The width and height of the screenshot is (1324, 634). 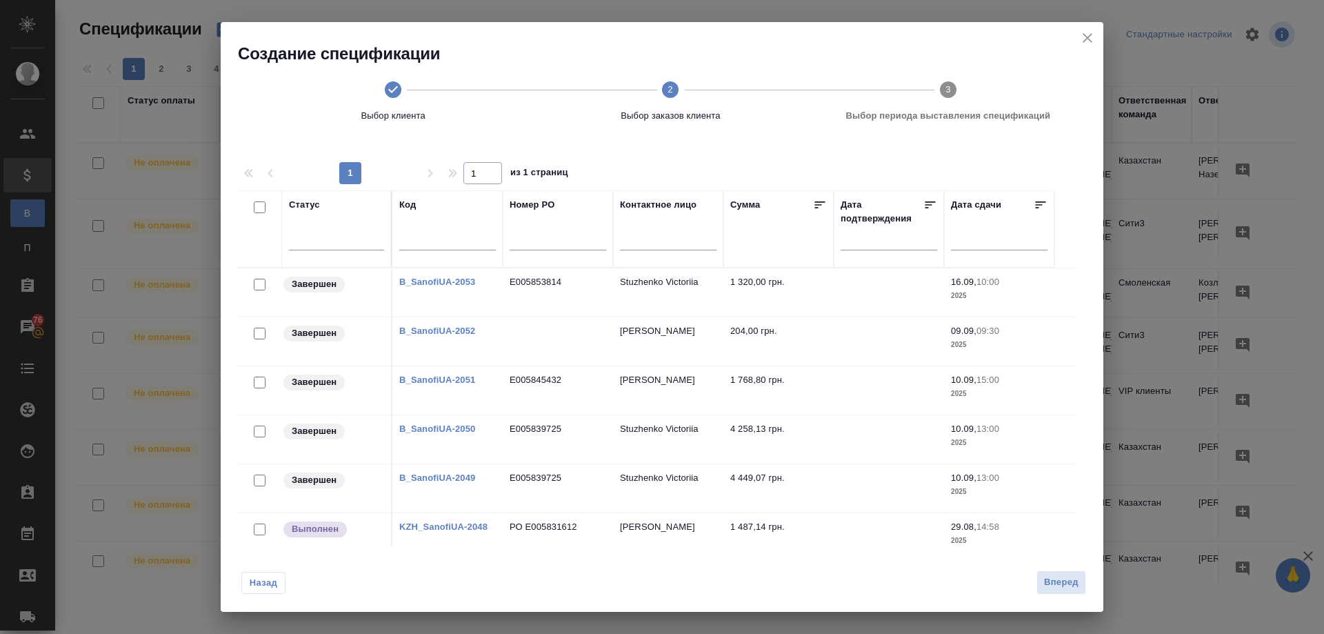 What do you see at coordinates (263, 583) in the screenshot?
I see `span: Назад` at bounding box center [263, 583].